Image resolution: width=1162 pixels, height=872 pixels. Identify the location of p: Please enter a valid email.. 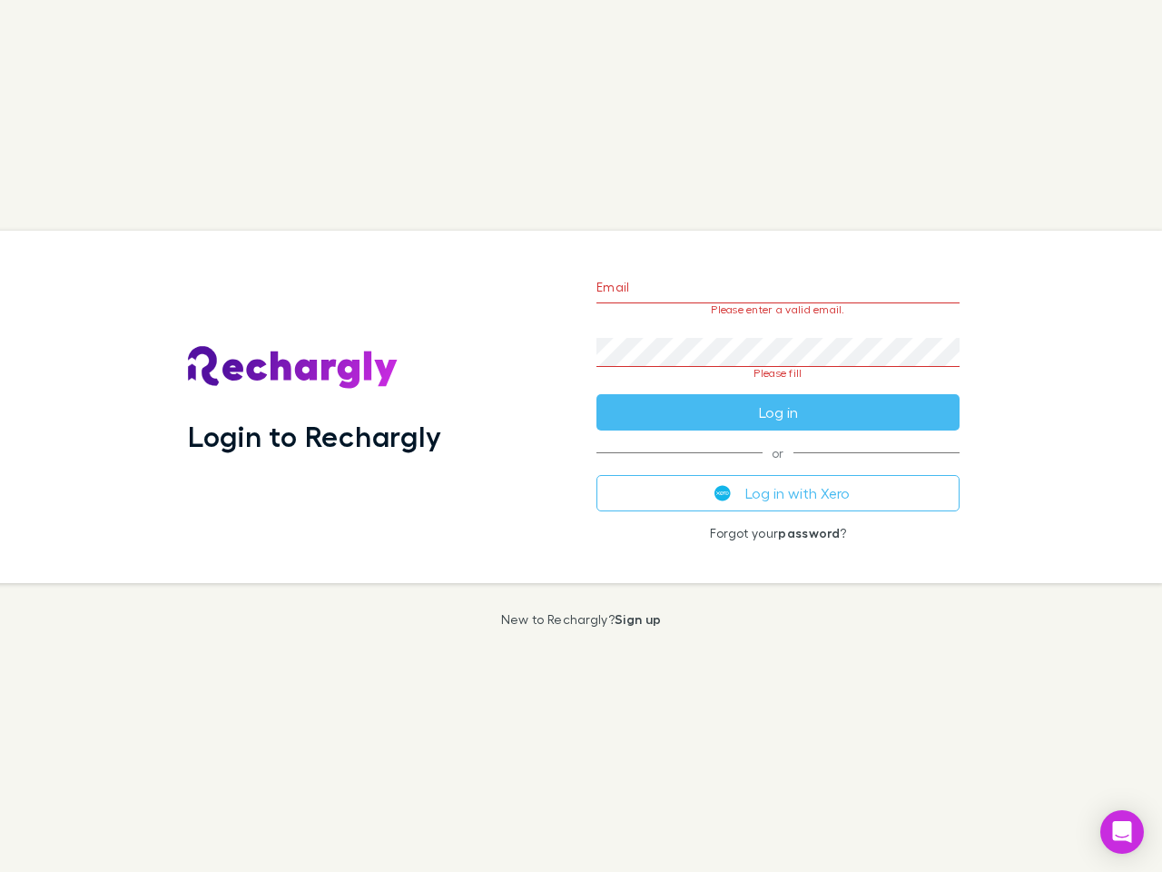
(778, 310).